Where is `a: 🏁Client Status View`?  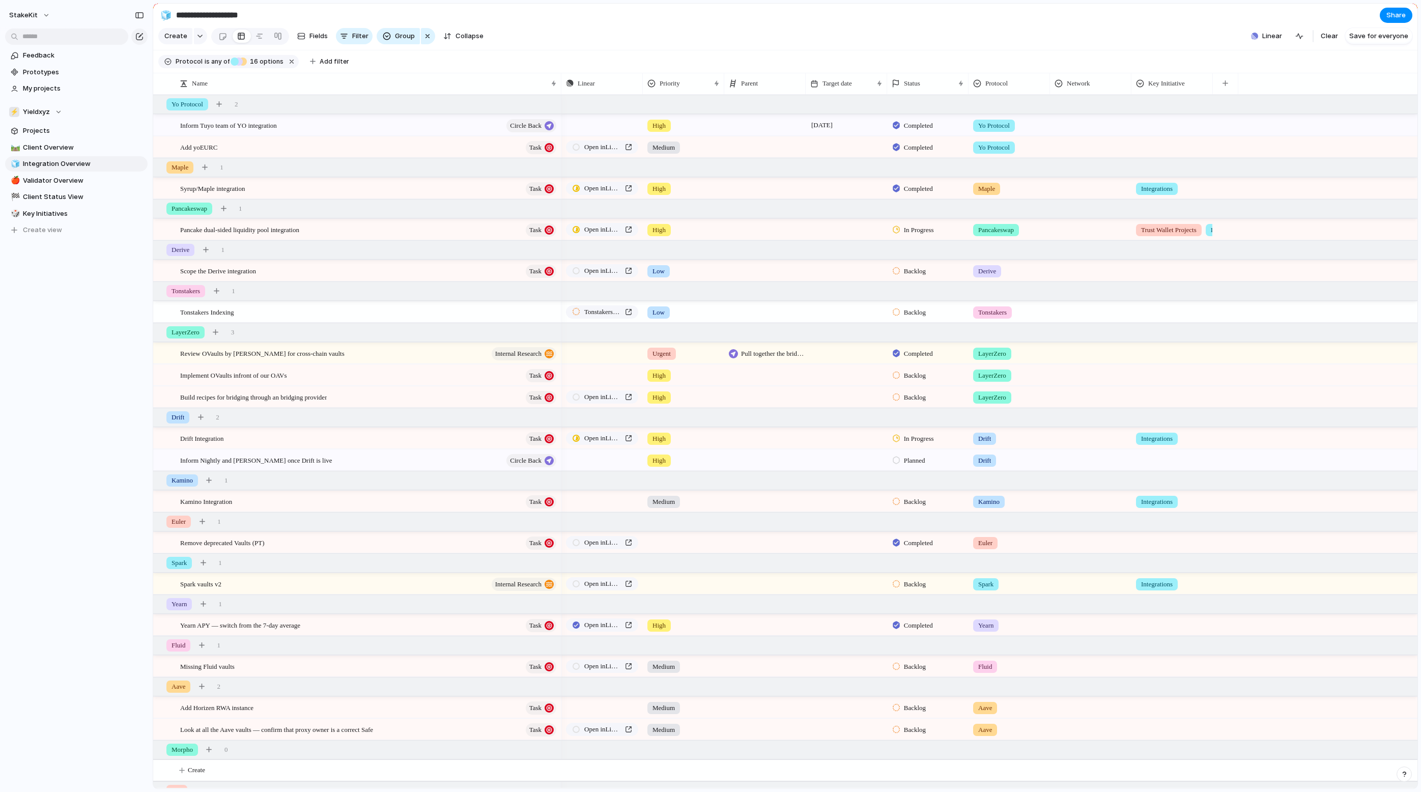
a: 🏁Client Status View is located at coordinates (76, 197).